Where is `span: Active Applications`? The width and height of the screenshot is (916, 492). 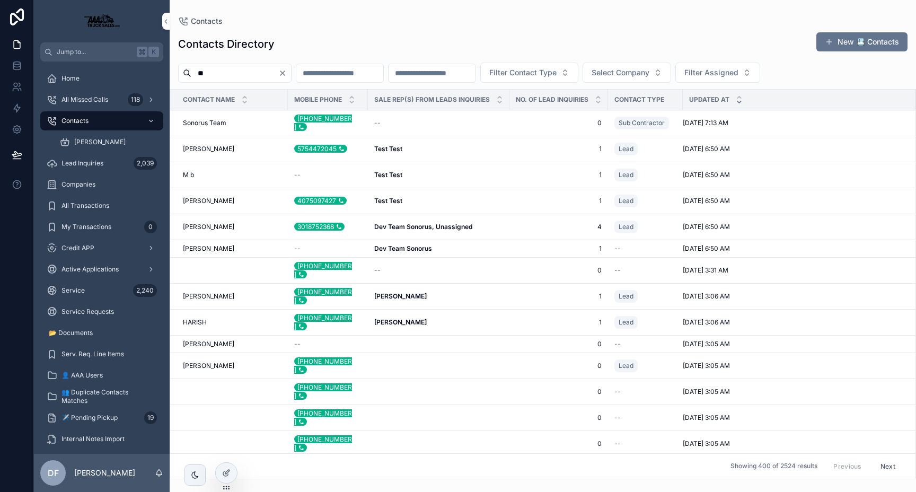
span: Active Applications is located at coordinates (90, 269).